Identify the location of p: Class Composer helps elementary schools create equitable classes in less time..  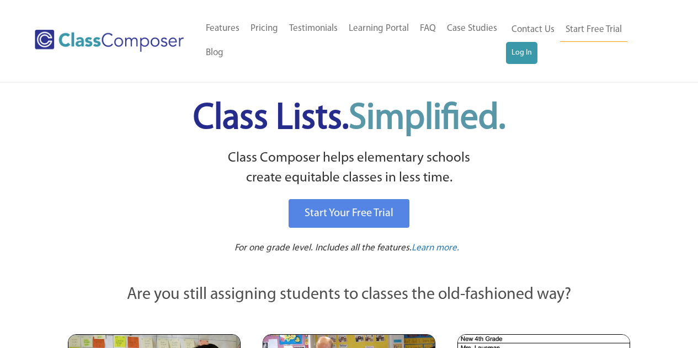
(349, 168).